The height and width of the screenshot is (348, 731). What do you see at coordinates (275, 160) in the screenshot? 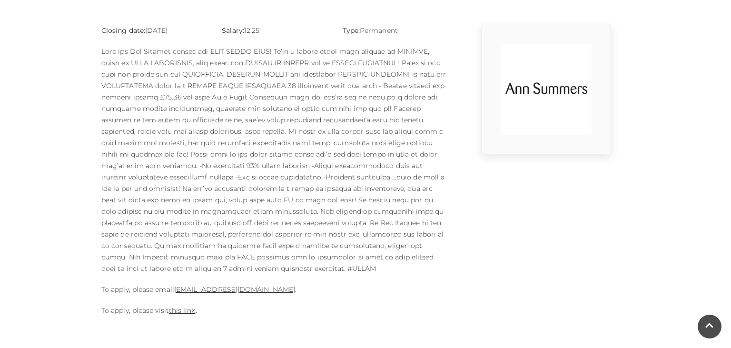
I see `p: Lore ips Dol Sitamet consec adi ELIT SEDDO EIUS! Te’in u labore etdol magn aliquae ad MINIMVE, qu...` at bounding box center [275, 160].